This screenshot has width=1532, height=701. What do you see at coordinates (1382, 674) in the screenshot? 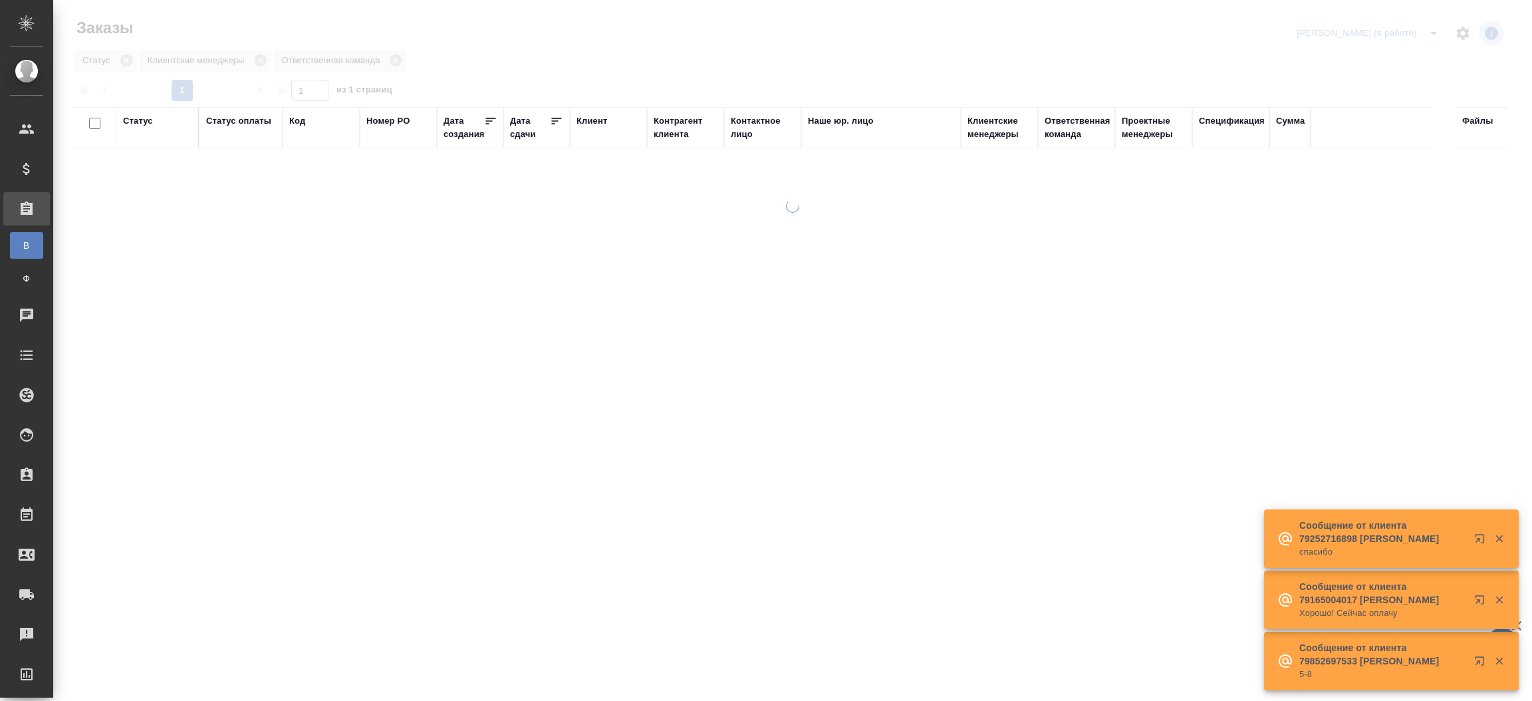
I see `p: 5-8` at bounding box center [1382, 674].